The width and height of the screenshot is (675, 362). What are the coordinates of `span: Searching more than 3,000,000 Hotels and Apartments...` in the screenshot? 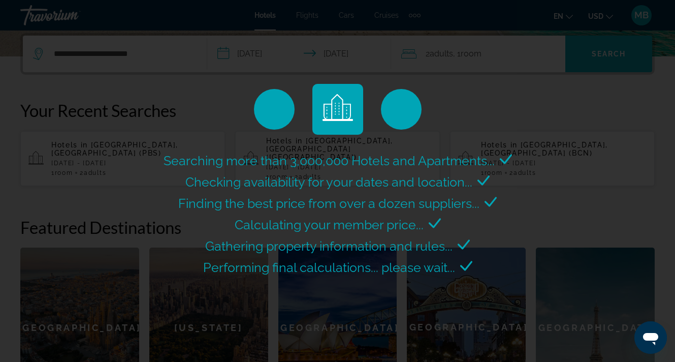 It's located at (329, 161).